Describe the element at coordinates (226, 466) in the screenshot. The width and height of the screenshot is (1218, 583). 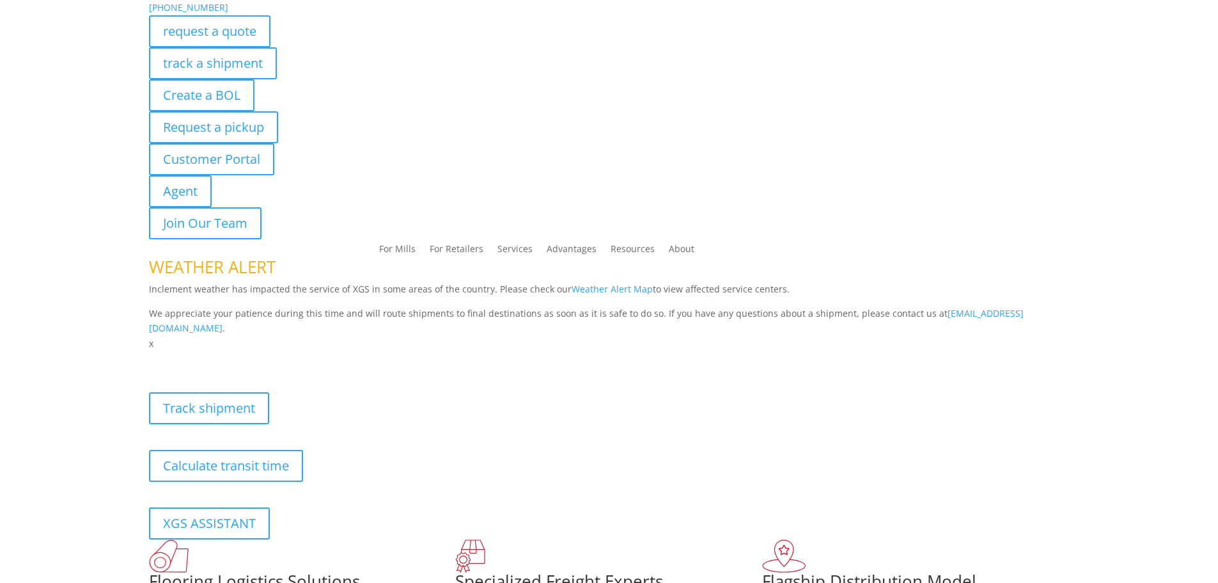
I see `a: Calculate transit time` at that location.